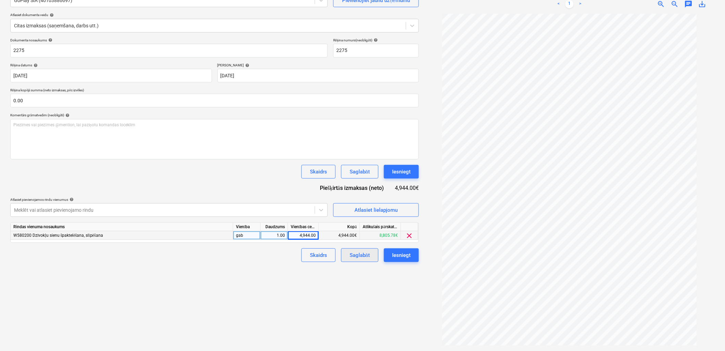 Image resolution: width=725 pixels, height=351 pixels. Describe the element at coordinates (376, 210) in the screenshot. I see `div: Atlasiet lielapjomu` at that location.